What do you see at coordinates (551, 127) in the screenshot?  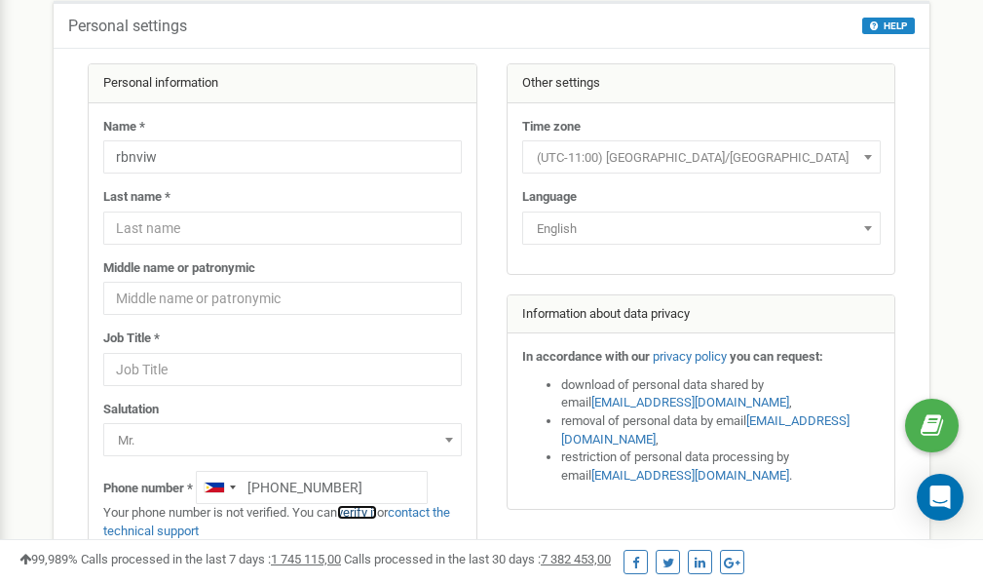 I see `label: Time zone` at bounding box center [551, 127].